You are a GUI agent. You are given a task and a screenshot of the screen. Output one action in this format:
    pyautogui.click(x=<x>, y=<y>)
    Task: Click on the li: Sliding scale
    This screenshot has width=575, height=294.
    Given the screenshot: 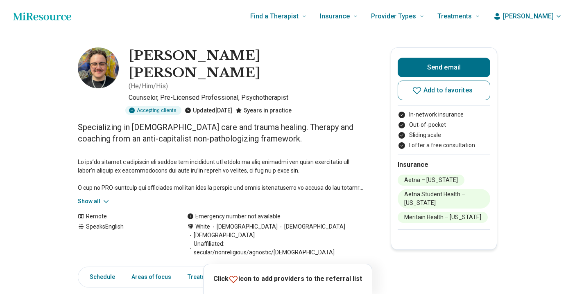 What is the action you would take?
    pyautogui.click(x=444, y=135)
    